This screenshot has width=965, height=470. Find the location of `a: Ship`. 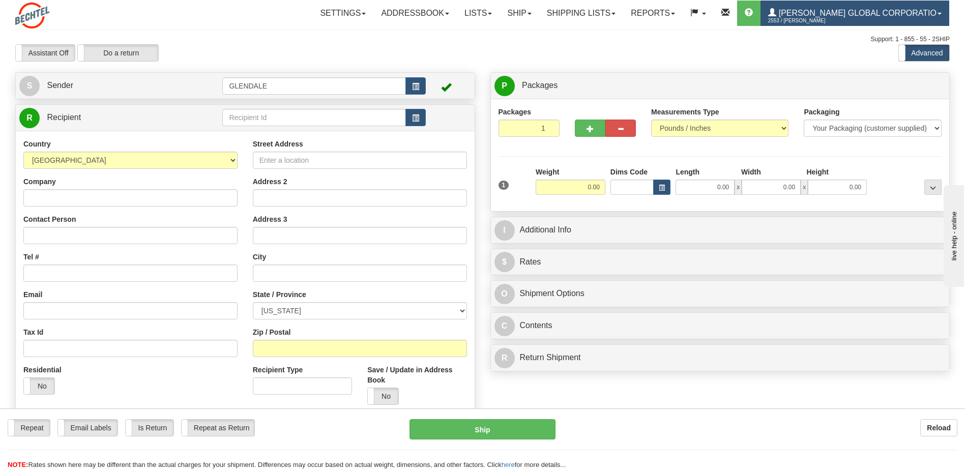

a: Ship is located at coordinates (519, 13).